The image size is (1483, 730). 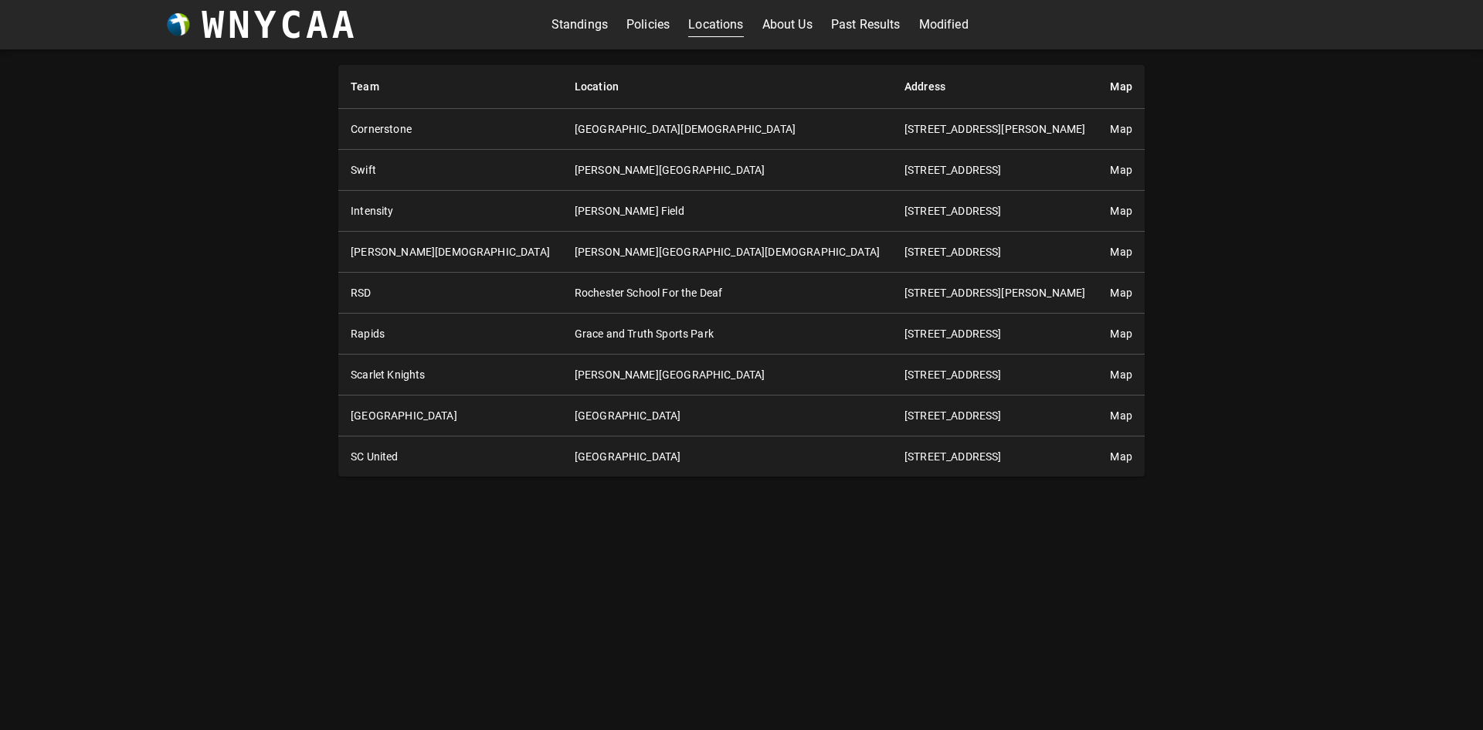 I want to click on th: RSD, so click(x=450, y=293).